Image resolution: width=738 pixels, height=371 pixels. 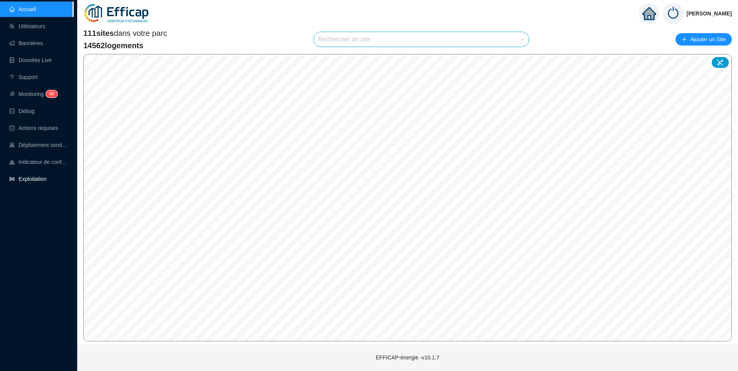 What do you see at coordinates (125, 46) in the screenshot?
I see `span: 14562 logements` at bounding box center [125, 46].